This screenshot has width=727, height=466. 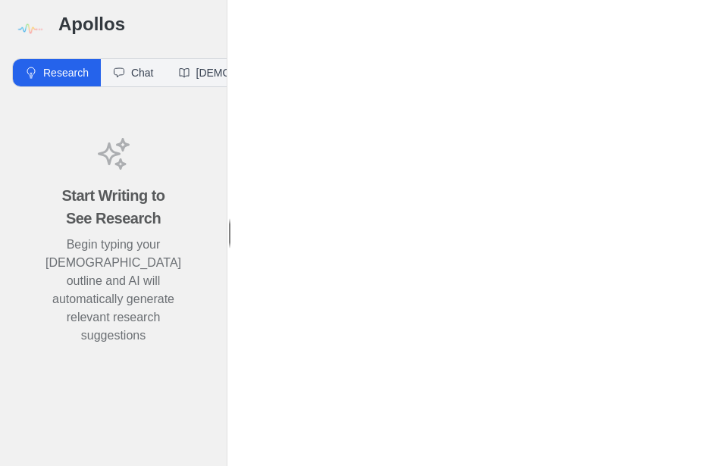 What do you see at coordinates (113, 207) in the screenshot?
I see `h4: Start Writing to See Research` at bounding box center [113, 207].